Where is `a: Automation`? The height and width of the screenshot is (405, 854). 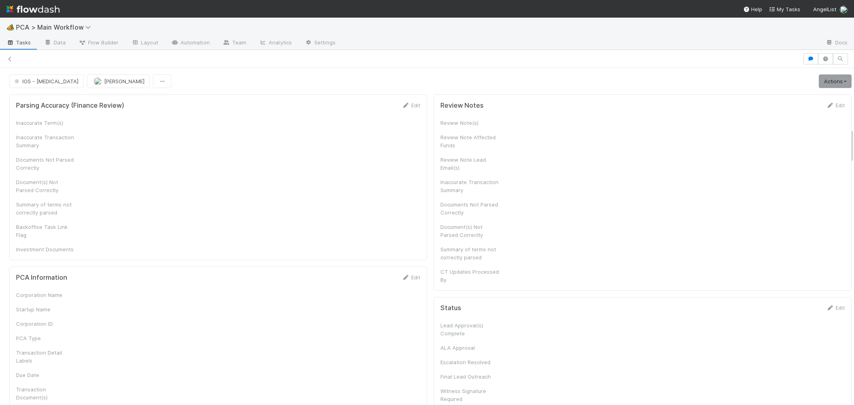
a: Automation is located at coordinates (190, 43).